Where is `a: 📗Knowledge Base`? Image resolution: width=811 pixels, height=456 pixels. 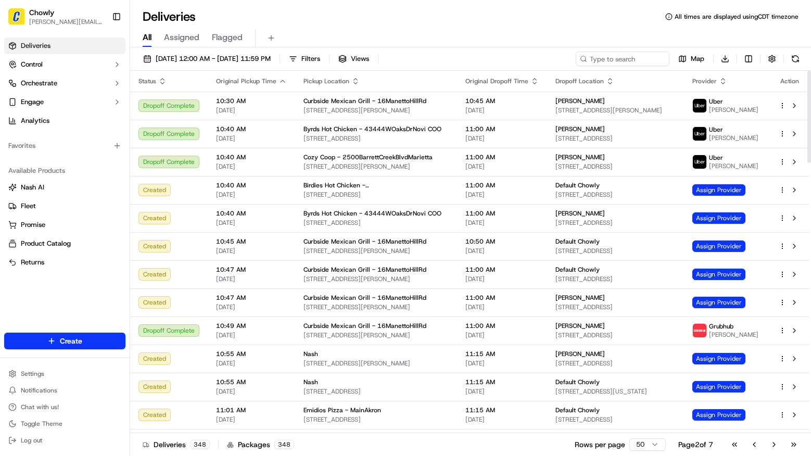 a: 📗Knowledge Base is located at coordinates (45, 156).